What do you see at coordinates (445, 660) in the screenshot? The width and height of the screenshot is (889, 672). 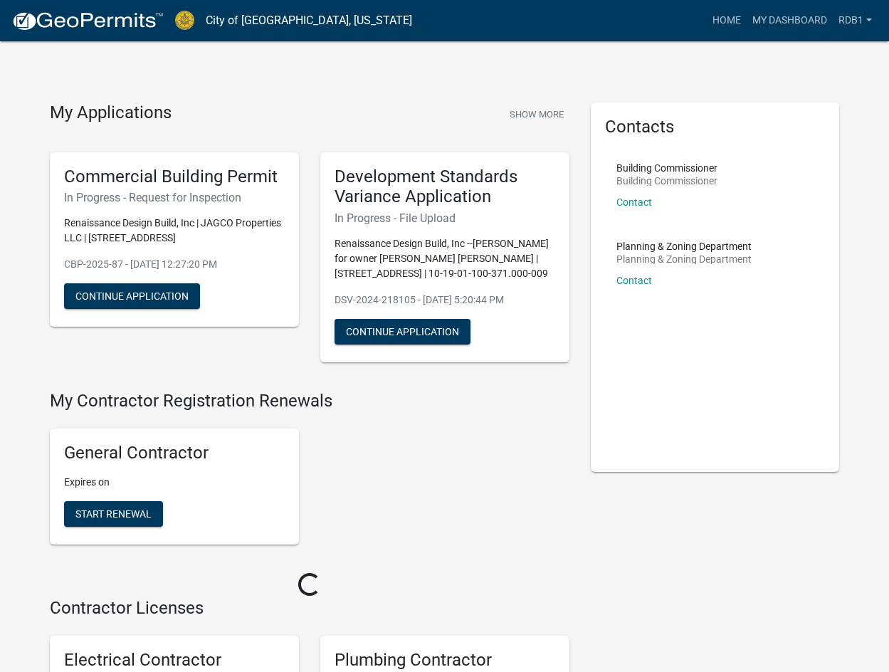 I see `h5: Plumbing Contractor` at bounding box center [445, 660].